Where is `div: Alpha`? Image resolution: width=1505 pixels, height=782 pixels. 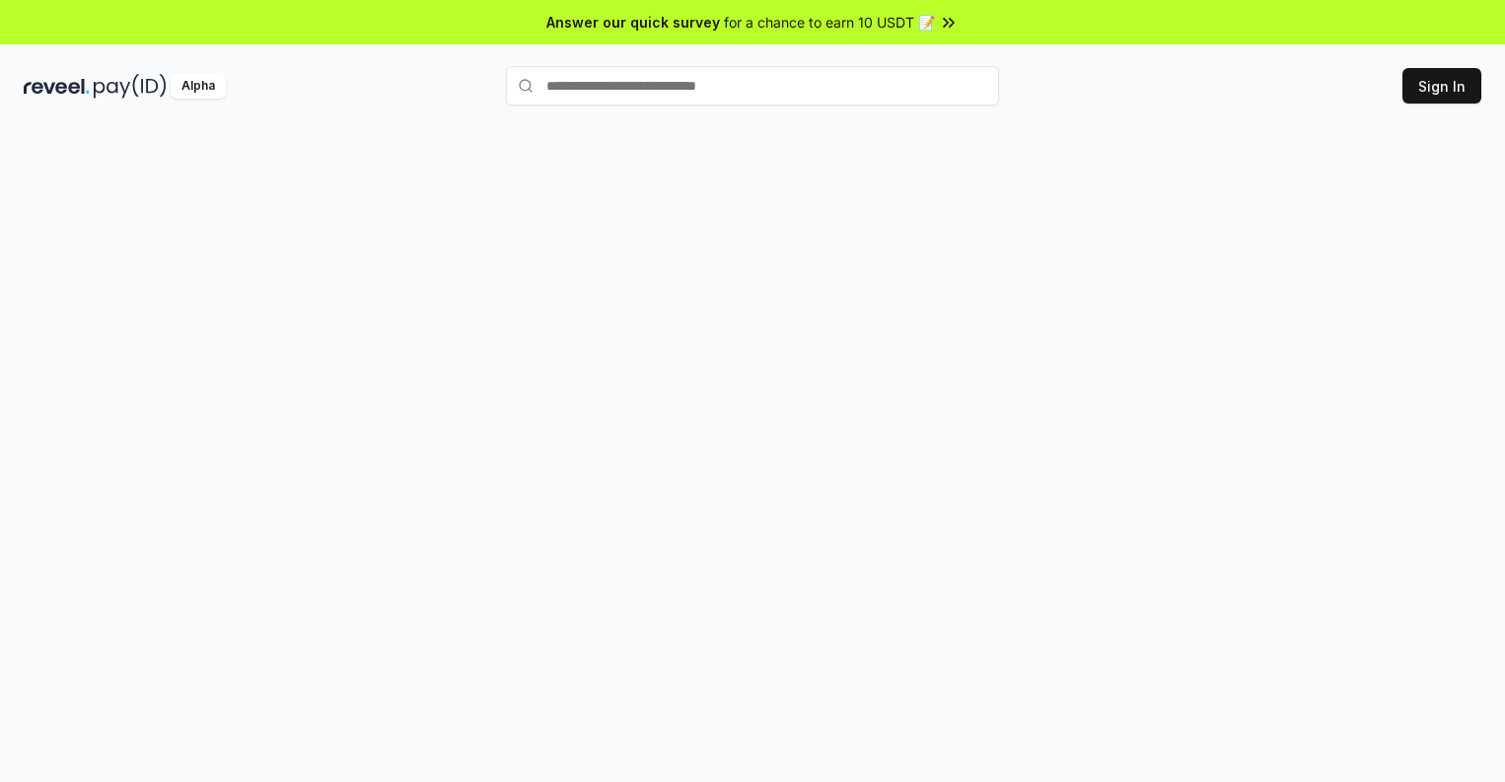 div: Alpha is located at coordinates (198, 86).